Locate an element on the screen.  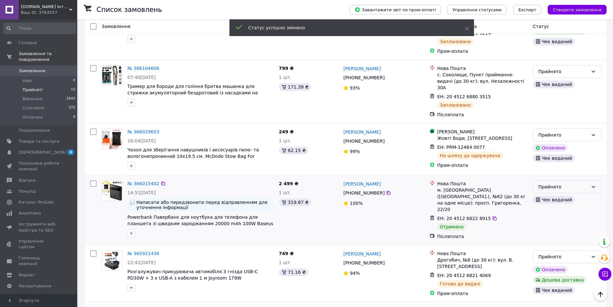
span: ЕН: 20 4512 6821 4069 is located at coordinates (464, 275).